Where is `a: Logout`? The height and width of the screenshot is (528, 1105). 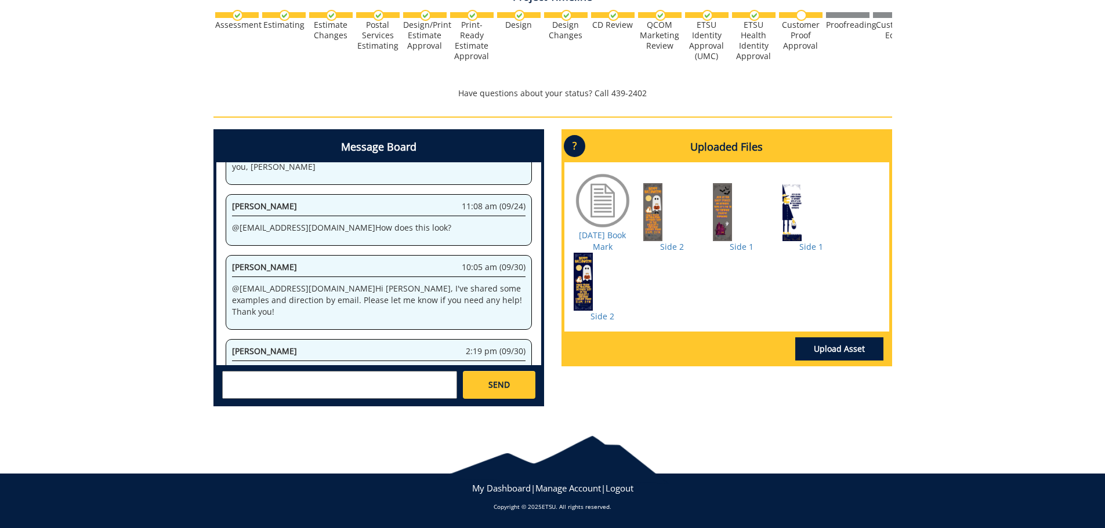 a: Logout is located at coordinates (619, 488).